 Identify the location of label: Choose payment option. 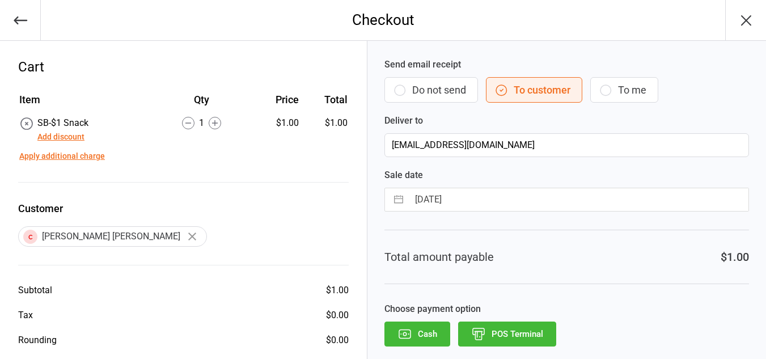
(566, 309).